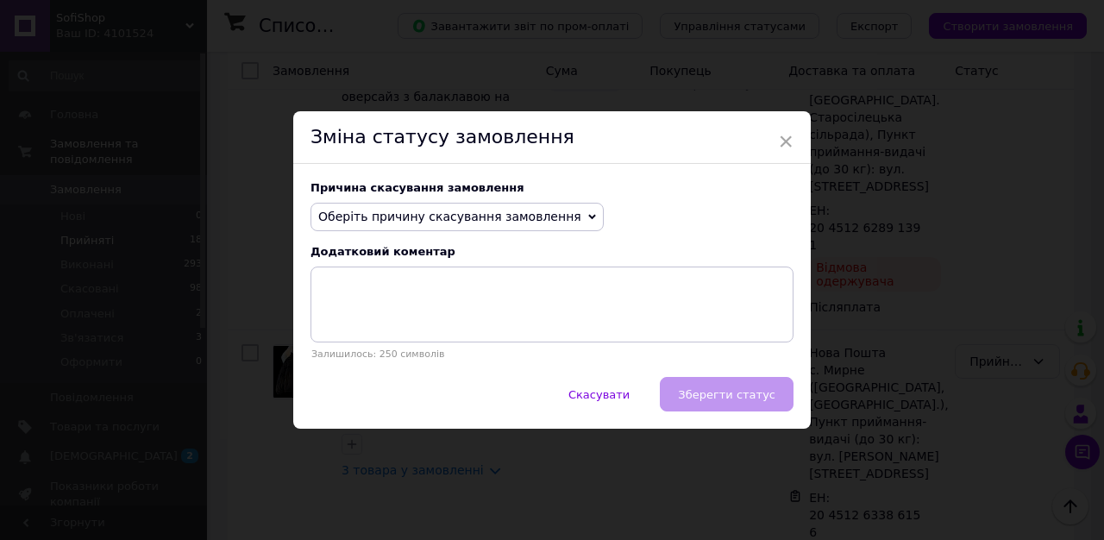 This screenshot has height=540, width=1104. Describe the element at coordinates (552, 354) in the screenshot. I see `p: Залишилось: 250 символів` at that location.